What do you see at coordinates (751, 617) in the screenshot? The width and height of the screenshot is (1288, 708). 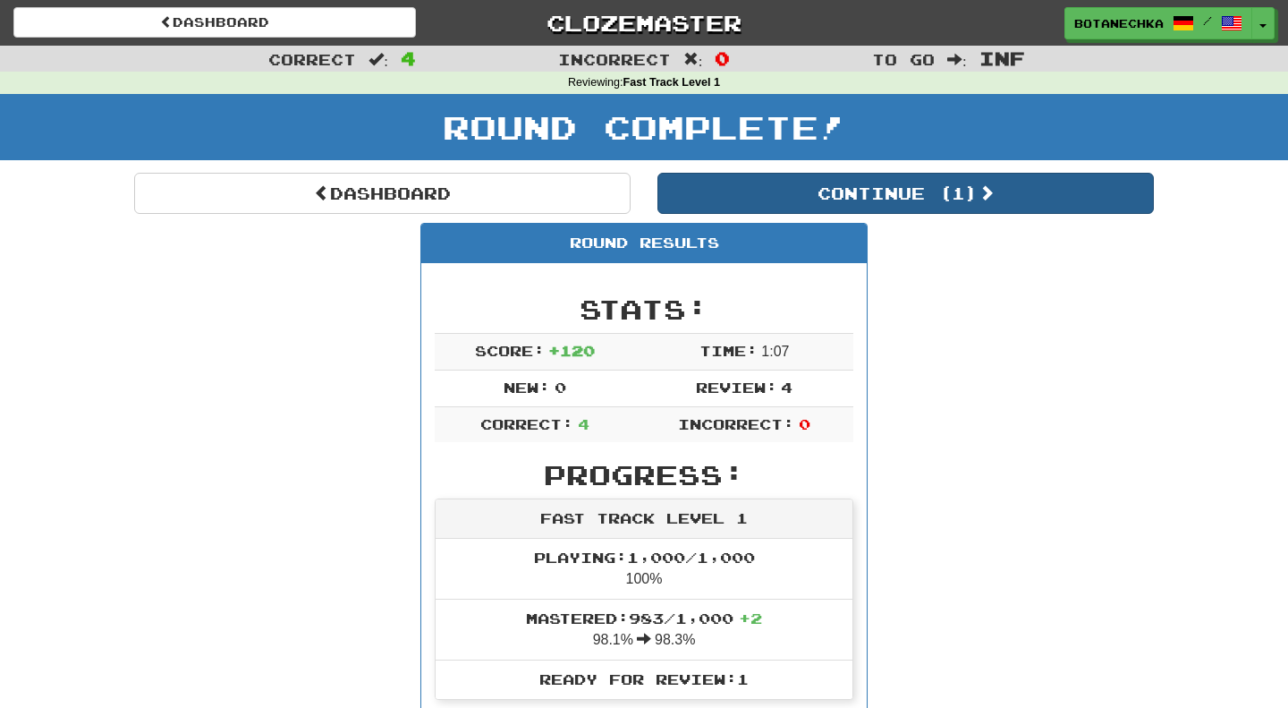 I see `span: + 2` at bounding box center [751, 617].